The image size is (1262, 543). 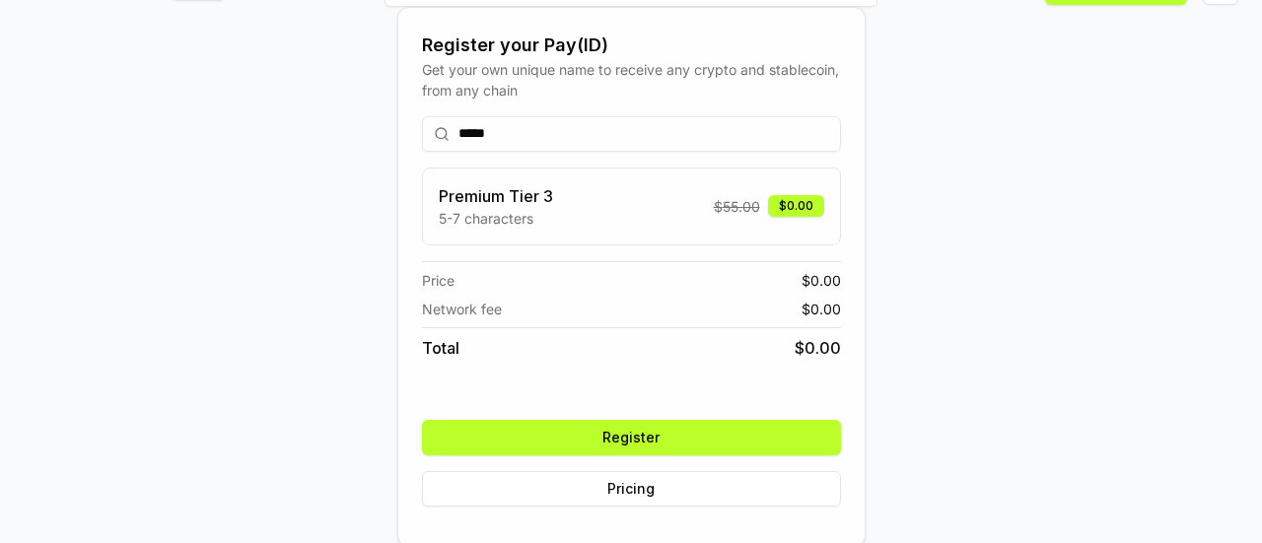 What do you see at coordinates (631, 45) in the screenshot?
I see `div: Register your Pay(ID)` at bounding box center [631, 45].